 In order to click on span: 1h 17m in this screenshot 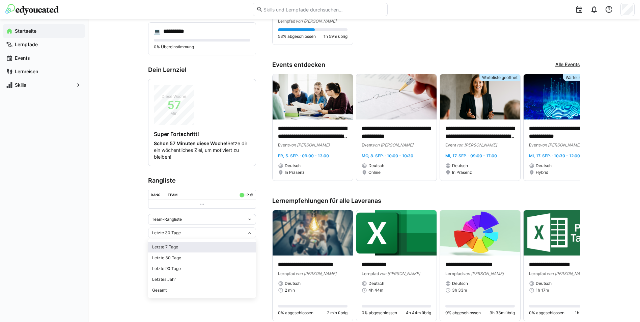, I will do `click(542, 290)`.